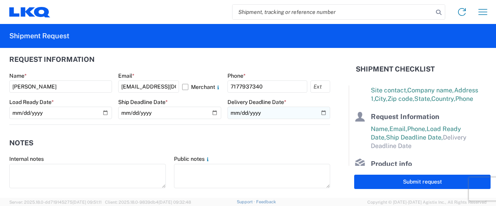 The width and height of the screenshot is (496, 206). What do you see at coordinates (39, 36) in the screenshot?
I see `h2: Shipment Request` at bounding box center [39, 36].